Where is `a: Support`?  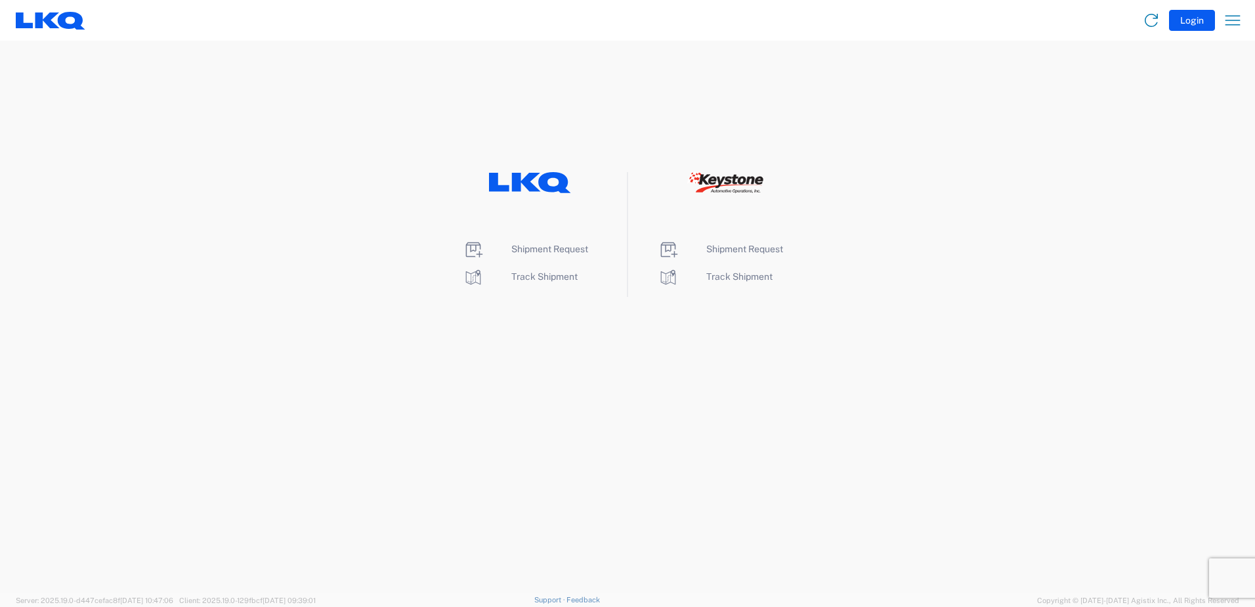 a: Support is located at coordinates (551, 599).